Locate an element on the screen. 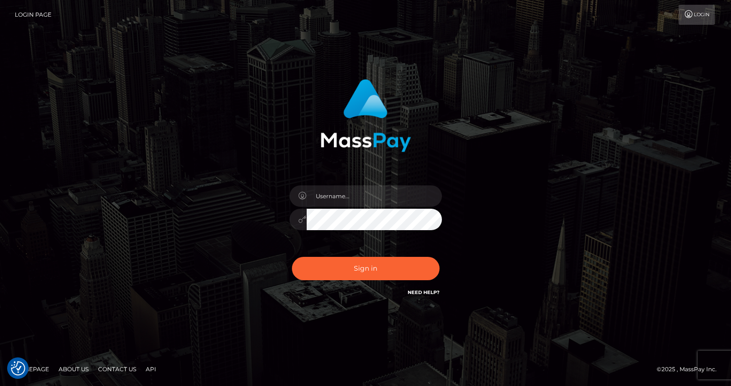 This screenshot has width=731, height=386. a: Need Help? is located at coordinates (423, 292).